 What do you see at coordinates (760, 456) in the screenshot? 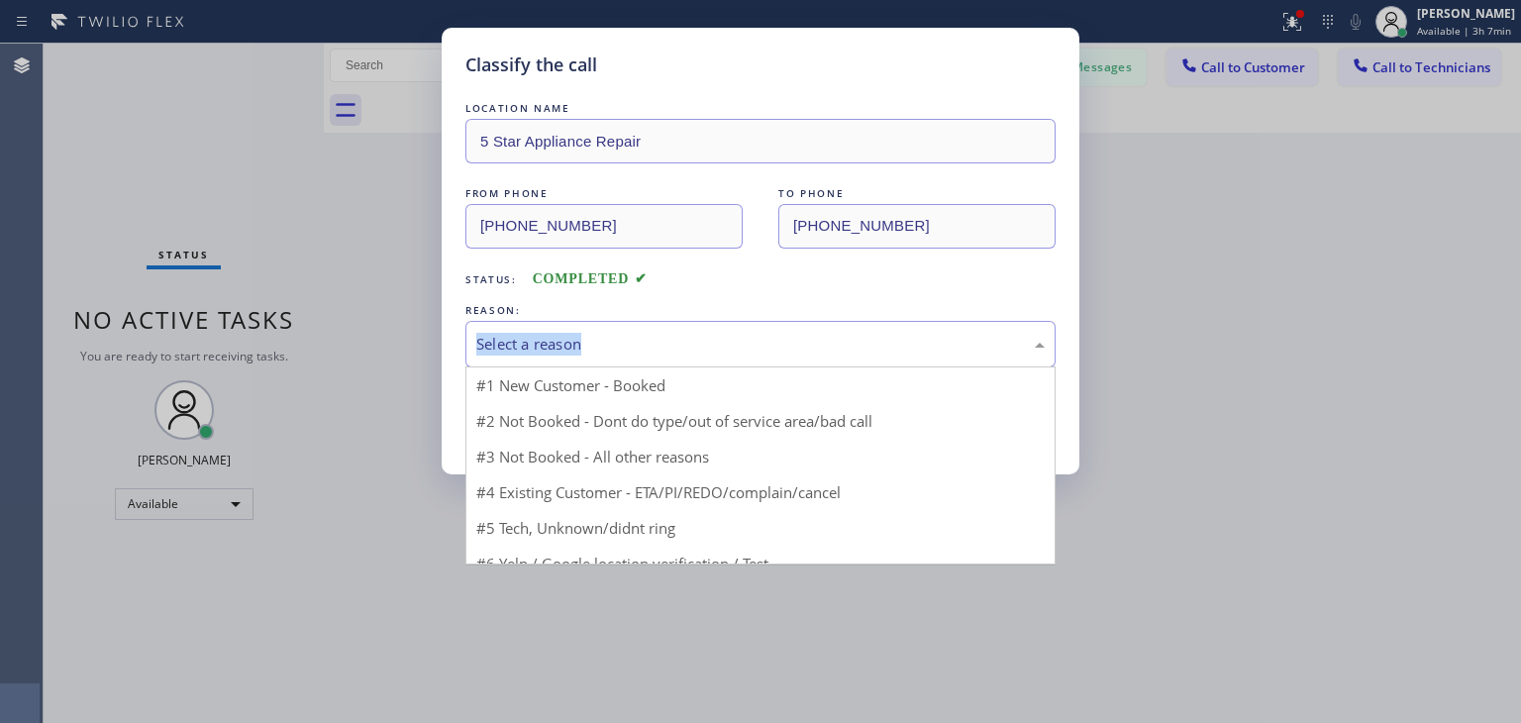
I see `div: #3 Not Booked - All other reasons` at bounding box center [760, 456].